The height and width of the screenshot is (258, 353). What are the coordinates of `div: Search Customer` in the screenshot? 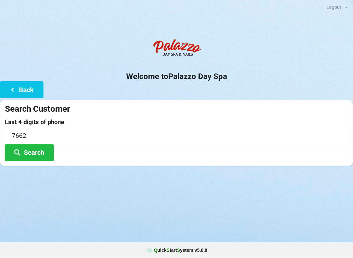 It's located at (177, 109).